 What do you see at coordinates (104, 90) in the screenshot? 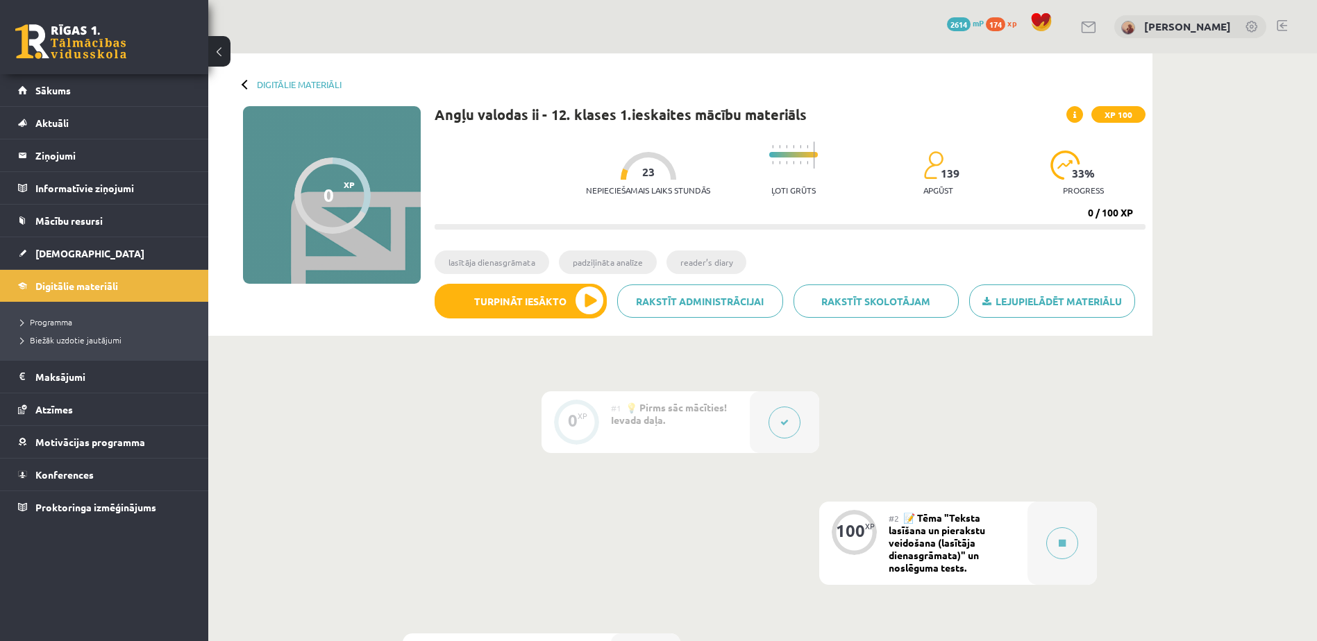
I see `a: Sākums` at bounding box center [104, 90].